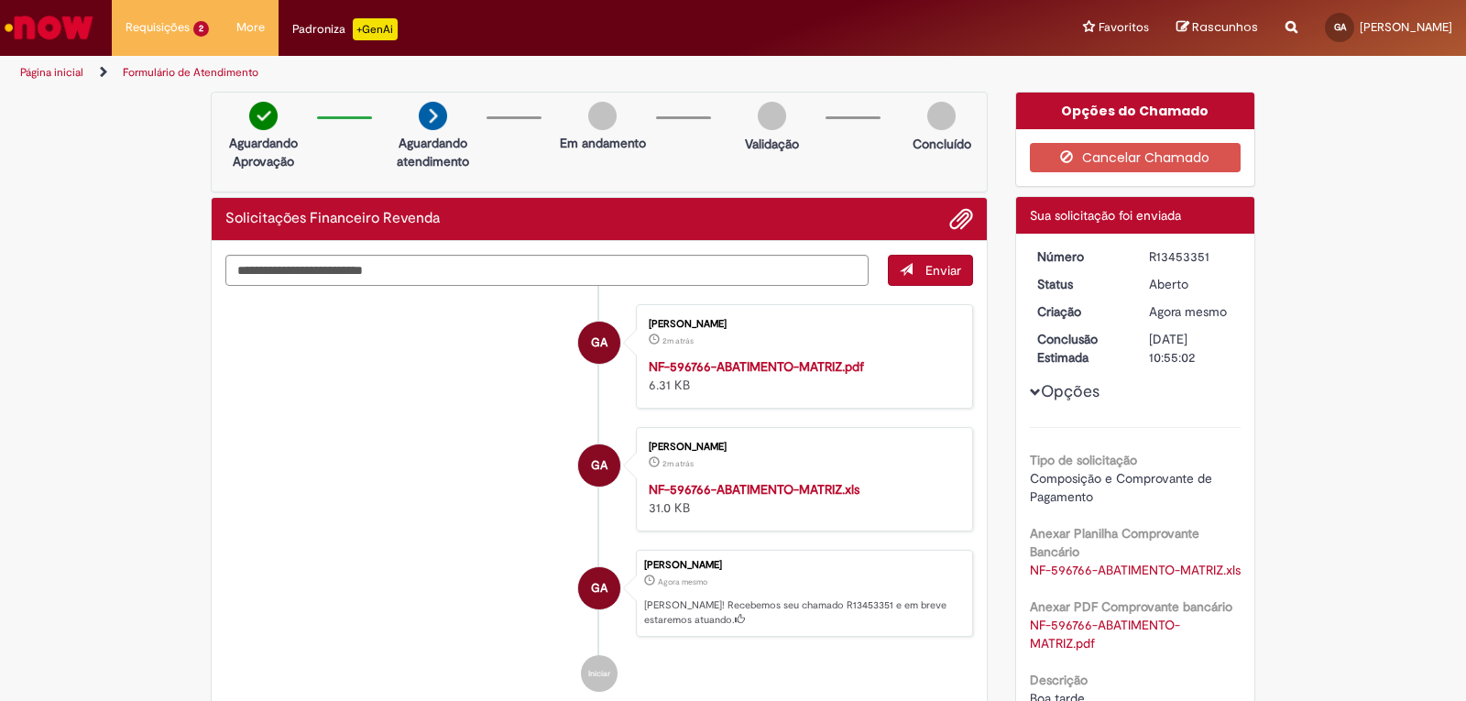  I want to click on button: Enviar, so click(930, 270).